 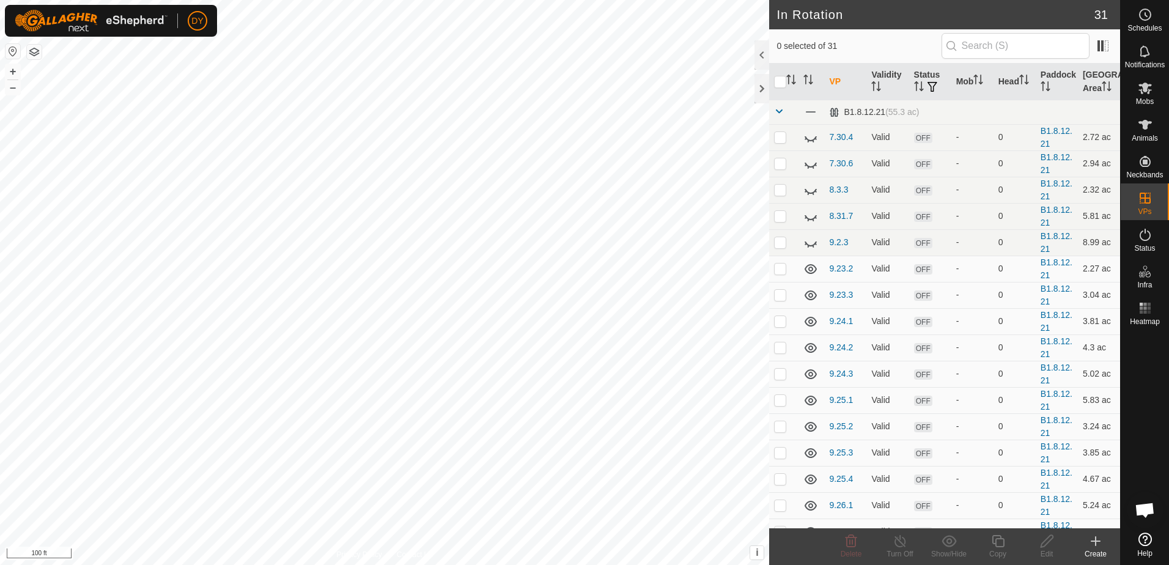 I want to click on img: Gallagher Logo, so click(x=91, y=21).